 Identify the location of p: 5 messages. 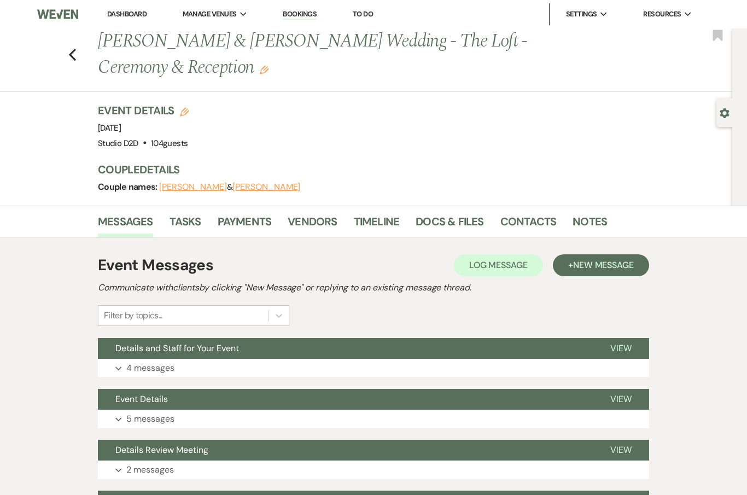
(150, 419).